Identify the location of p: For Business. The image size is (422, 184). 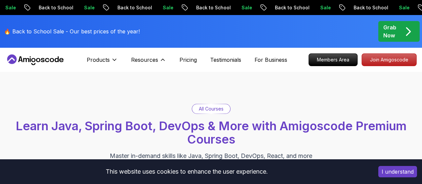
(271, 60).